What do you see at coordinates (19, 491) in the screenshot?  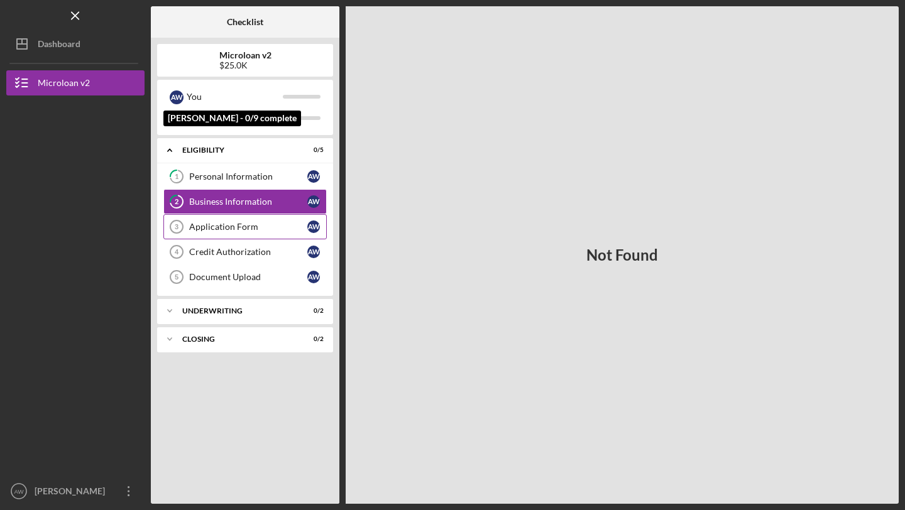 I see `text: AW` at bounding box center [19, 491].